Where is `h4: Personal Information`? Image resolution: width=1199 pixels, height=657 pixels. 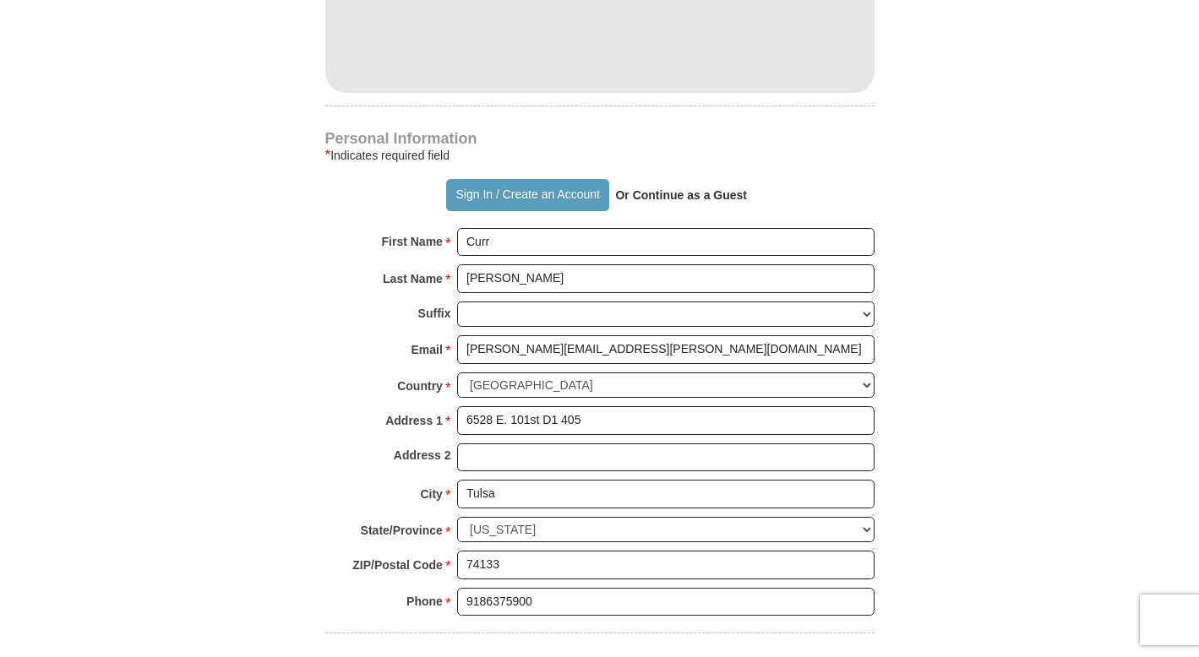
h4: Personal Information is located at coordinates (600, 139).